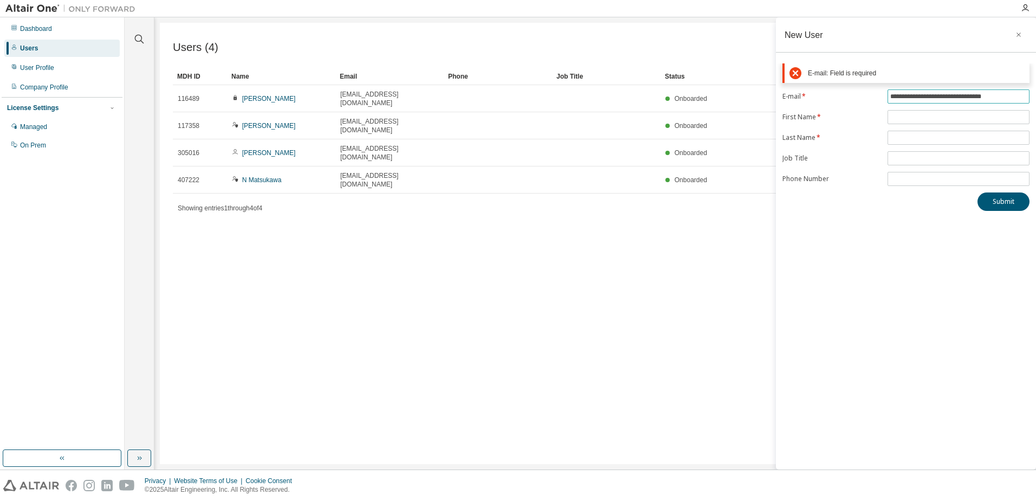 The image size is (1036, 501). Describe the element at coordinates (189, 180) in the screenshot. I see `span: 407222` at that location.